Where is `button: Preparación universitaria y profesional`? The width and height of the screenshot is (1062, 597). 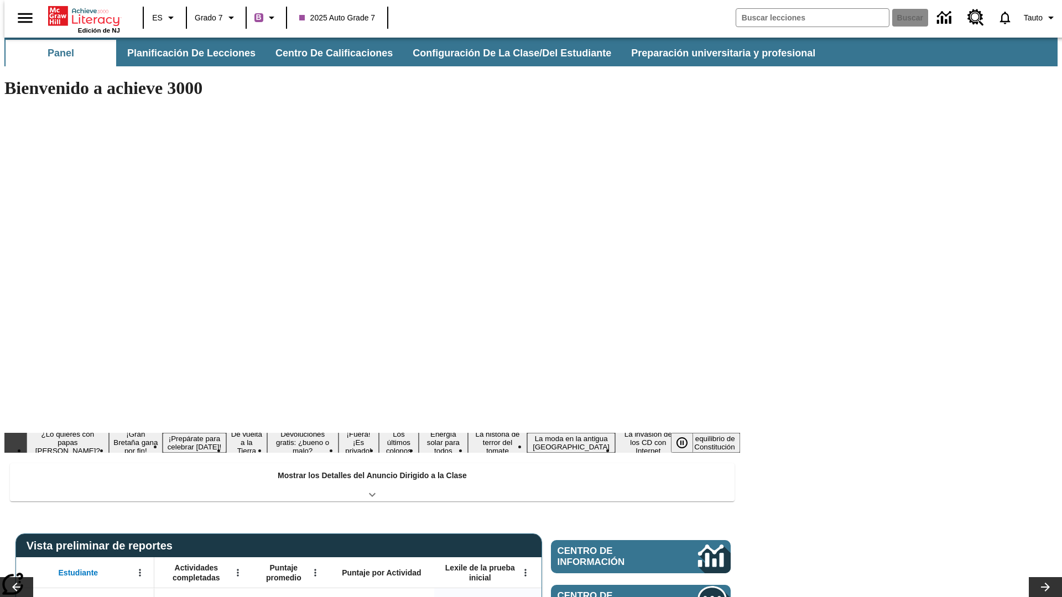 button: Preparación universitaria y profesional is located at coordinates (723, 53).